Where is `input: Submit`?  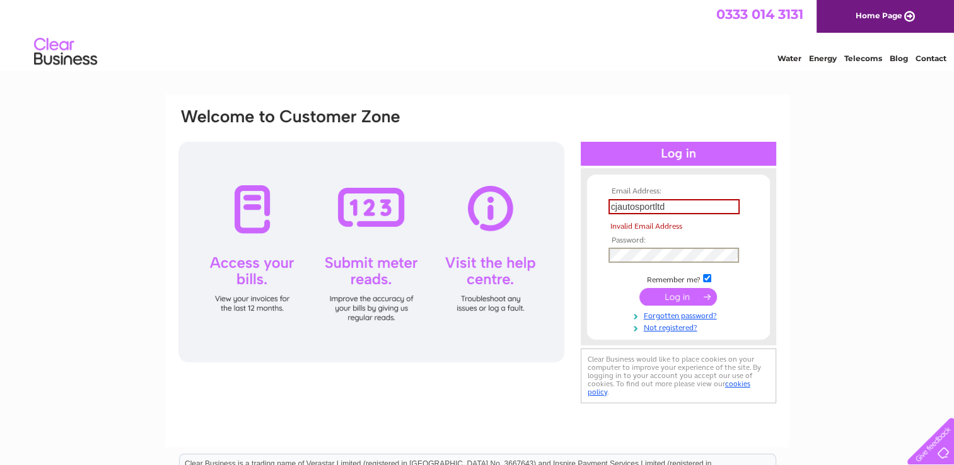
input: Submit is located at coordinates (678, 297).